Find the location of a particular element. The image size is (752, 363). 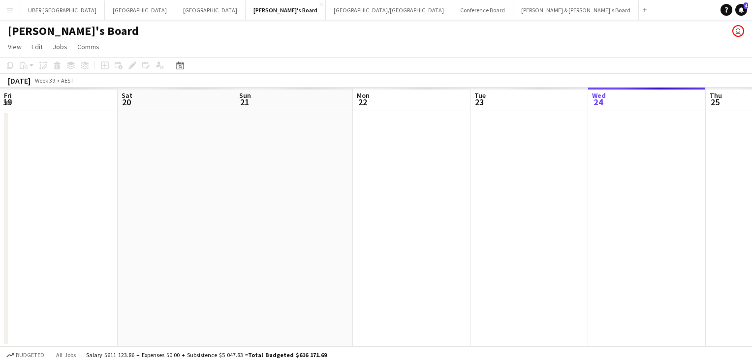

span: 21 is located at coordinates (244, 102).